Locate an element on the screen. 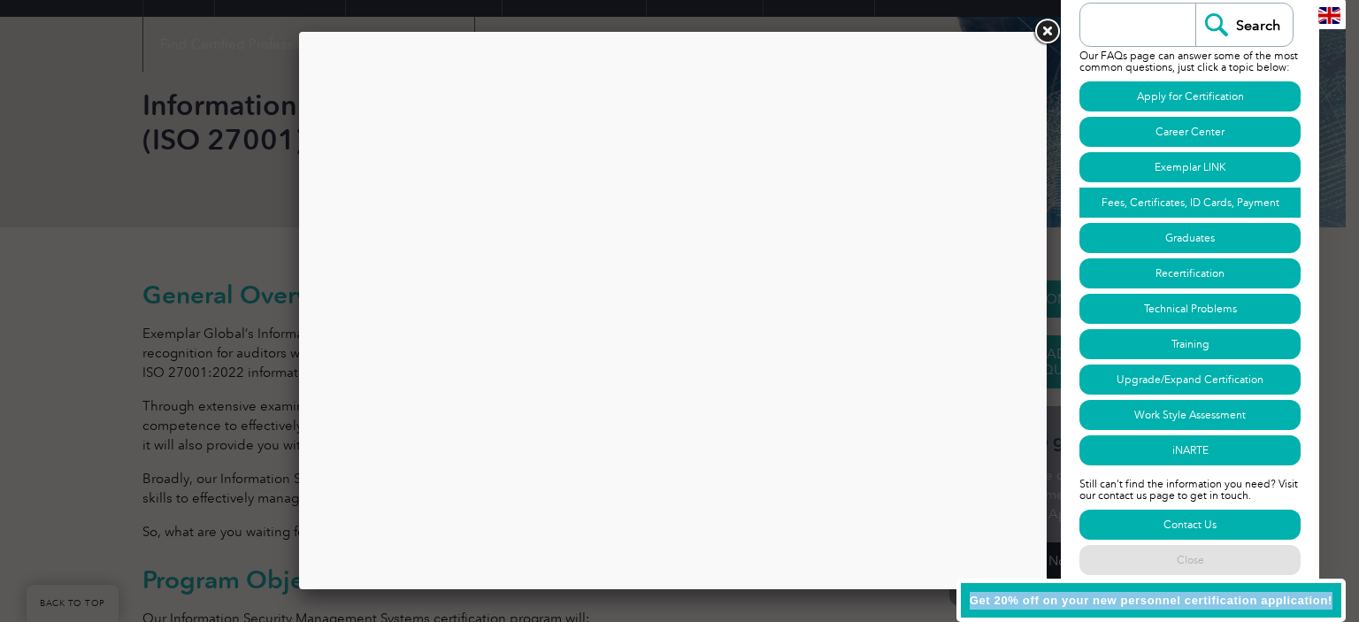 The image size is (1359, 622). a: Recertification is located at coordinates (1190, 273).